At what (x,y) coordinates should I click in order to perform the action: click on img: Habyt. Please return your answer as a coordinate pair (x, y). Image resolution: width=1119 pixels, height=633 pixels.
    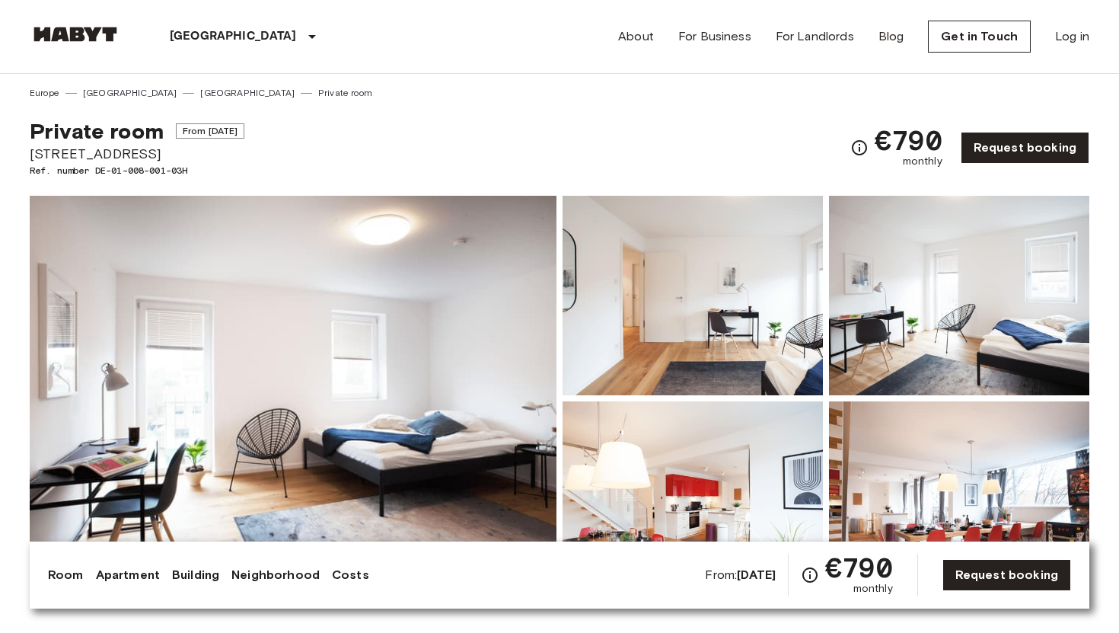
    Looking at the image, I should click on (75, 34).